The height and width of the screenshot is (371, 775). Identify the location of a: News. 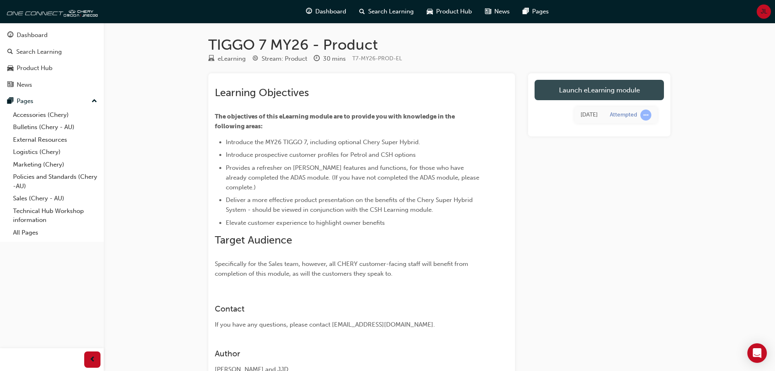
(52, 85).